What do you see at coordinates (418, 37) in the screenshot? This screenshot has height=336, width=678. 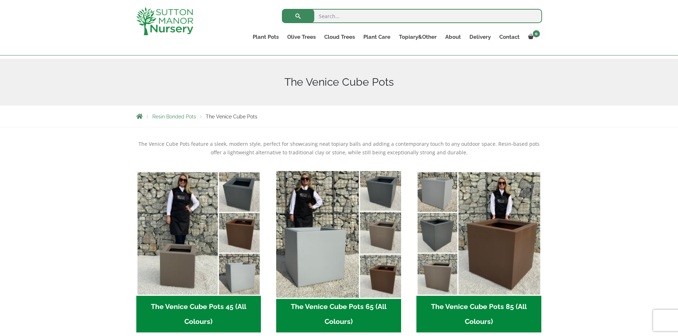 I see `a: Topiary&Other` at bounding box center [418, 37].